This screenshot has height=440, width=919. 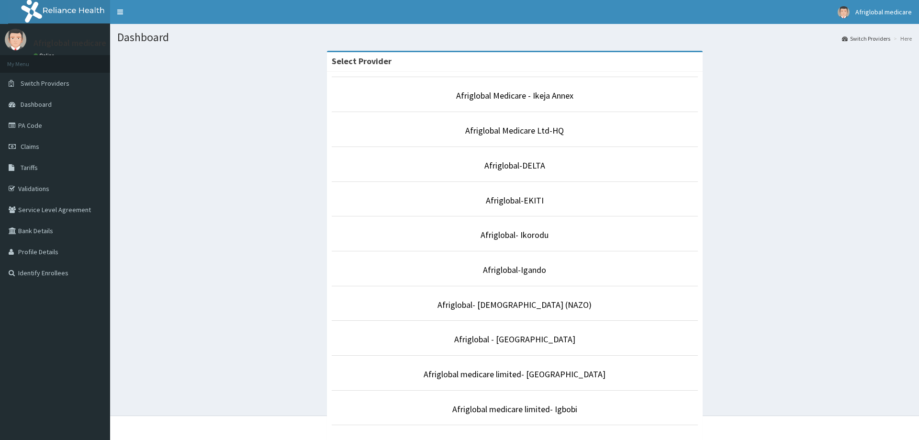 I want to click on a: Afriglobal-Igando, so click(x=514, y=269).